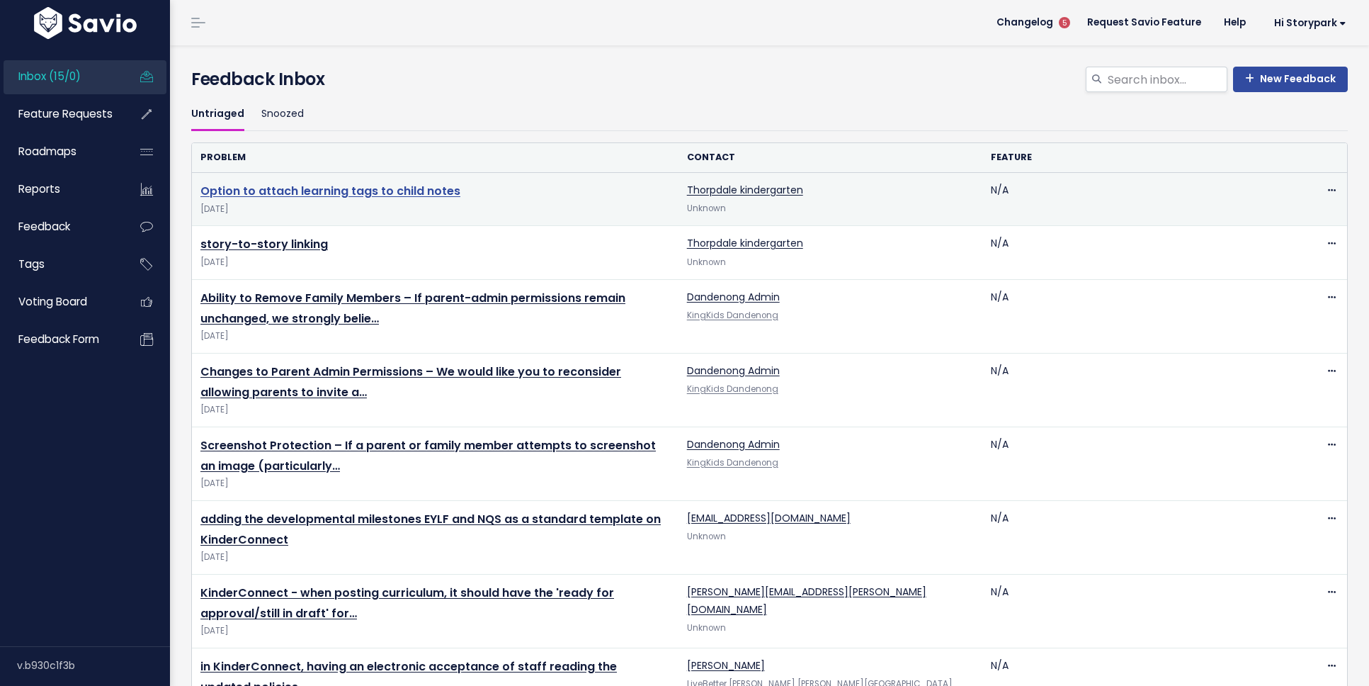 The height and width of the screenshot is (686, 1369). Describe the element at coordinates (830, 157) in the screenshot. I see `th: Contact` at that location.